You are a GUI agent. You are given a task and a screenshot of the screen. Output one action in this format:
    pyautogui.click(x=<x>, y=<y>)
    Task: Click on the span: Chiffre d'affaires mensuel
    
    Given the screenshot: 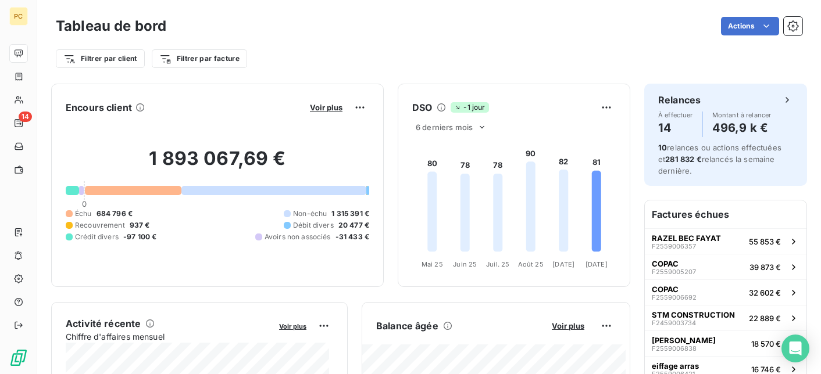 What is the action you would take?
    pyautogui.click(x=168, y=337)
    